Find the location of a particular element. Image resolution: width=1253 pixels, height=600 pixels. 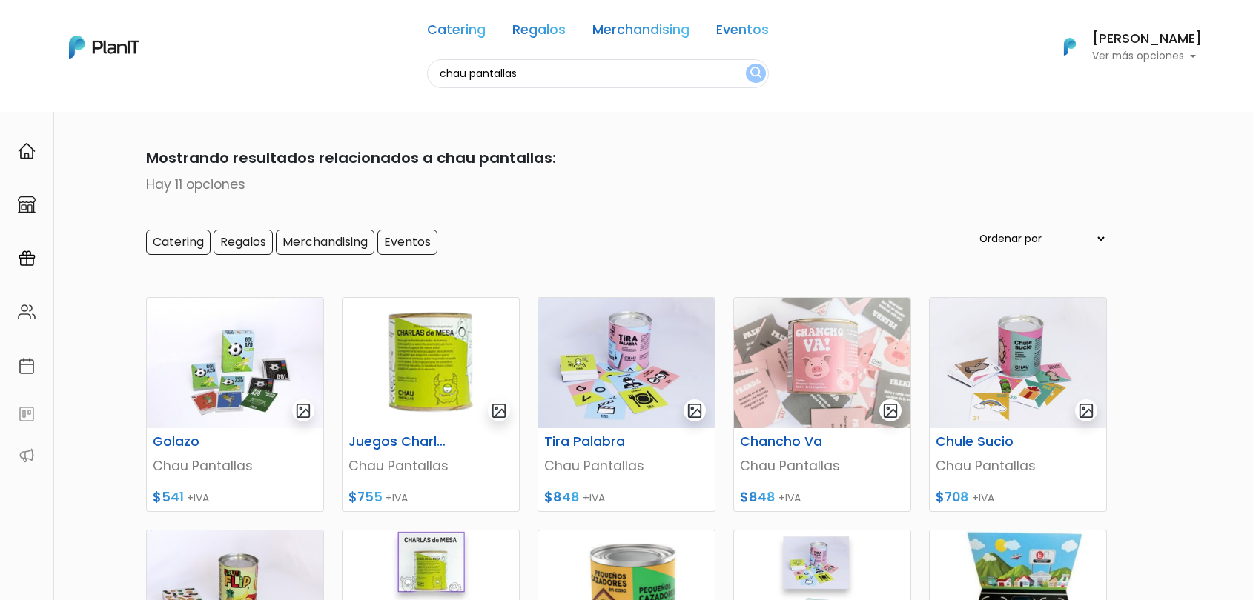

h6: Juegos Charlas de Mesa is located at coordinates (400, 442).